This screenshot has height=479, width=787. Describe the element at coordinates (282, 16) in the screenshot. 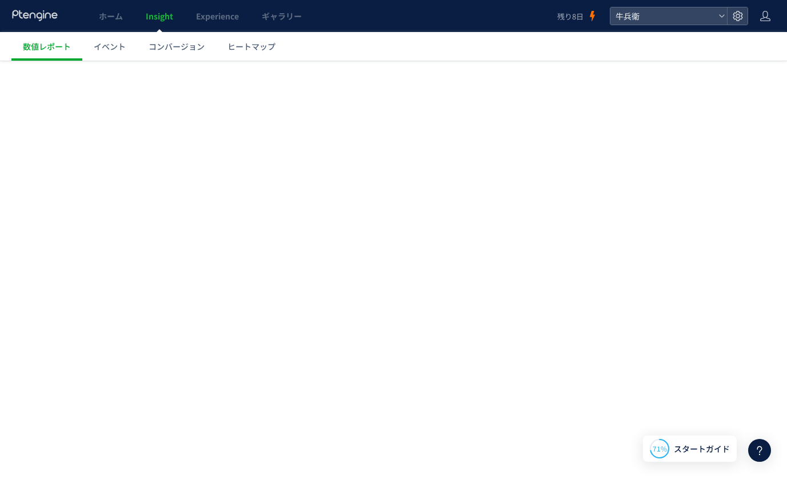

I see `span: ギャラリー` at that location.